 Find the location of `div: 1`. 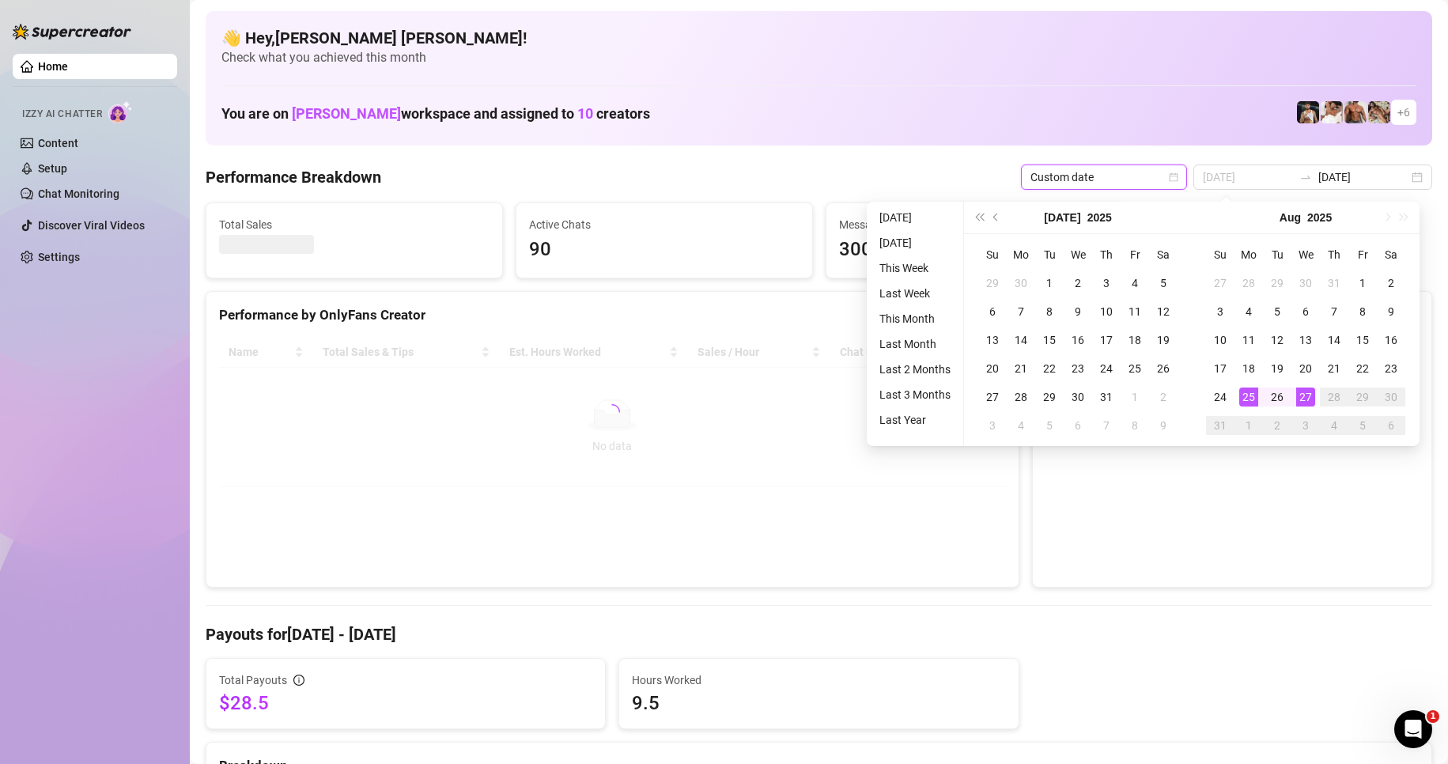

div: 1 is located at coordinates (1049, 283).